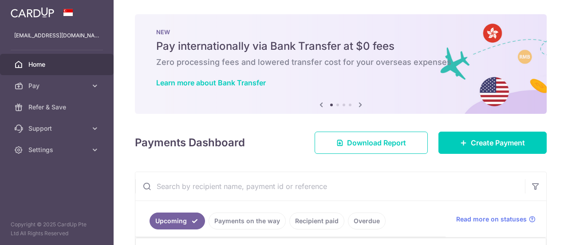 This screenshot has width=568, height=245. I want to click on span: Refer & Save, so click(58, 107).